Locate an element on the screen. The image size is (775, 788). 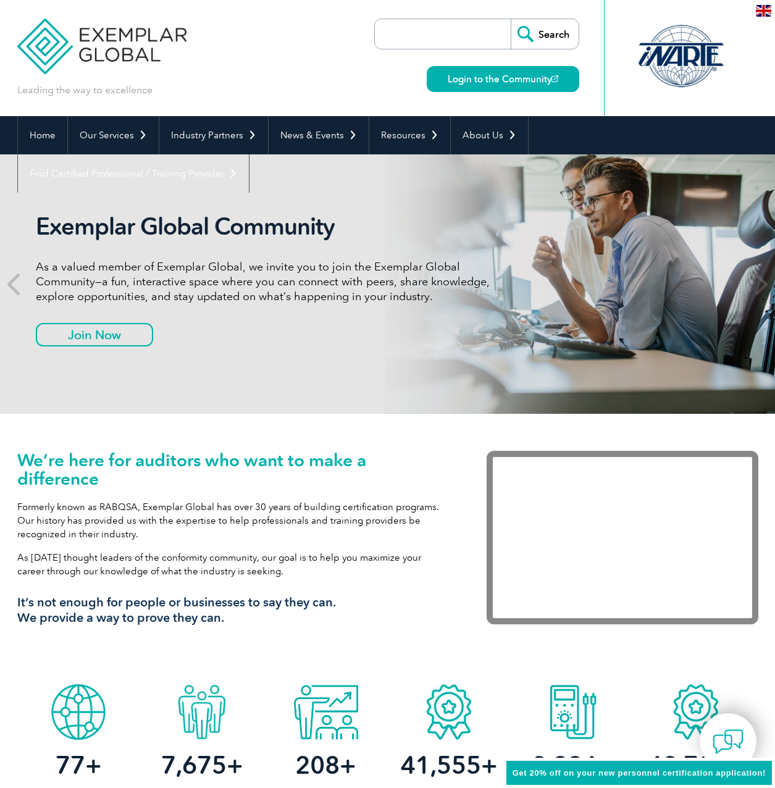
a: Join Now is located at coordinates (94, 335).